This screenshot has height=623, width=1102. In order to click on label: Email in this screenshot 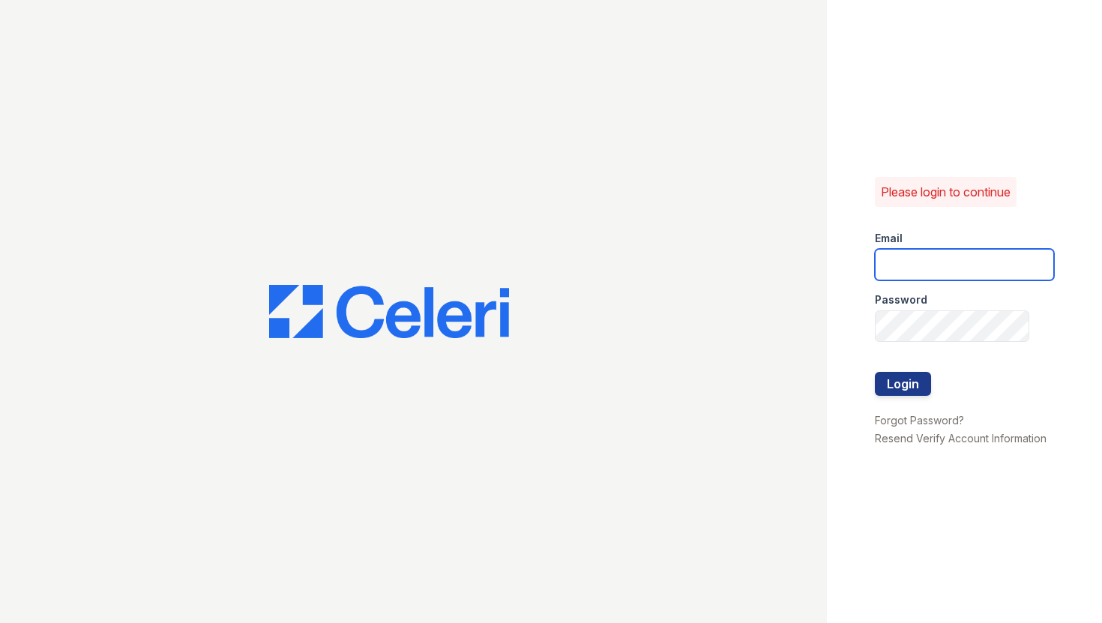, I will do `click(888, 238)`.